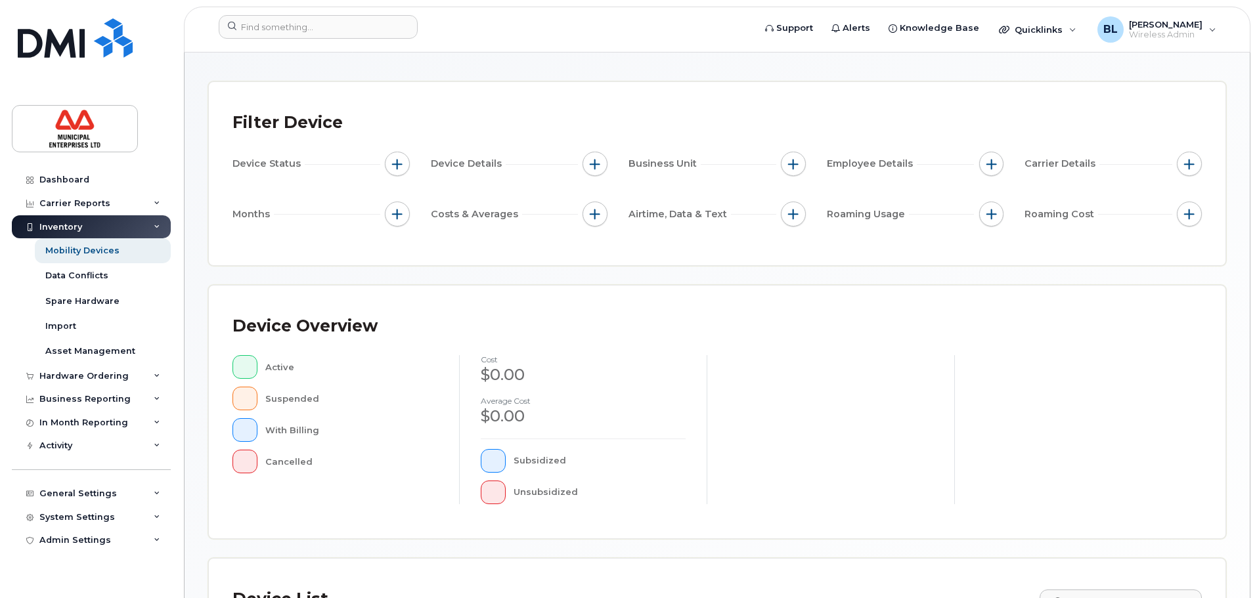  Describe the element at coordinates (850, 28) in the screenshot. I see `a: Alerts` at that location.